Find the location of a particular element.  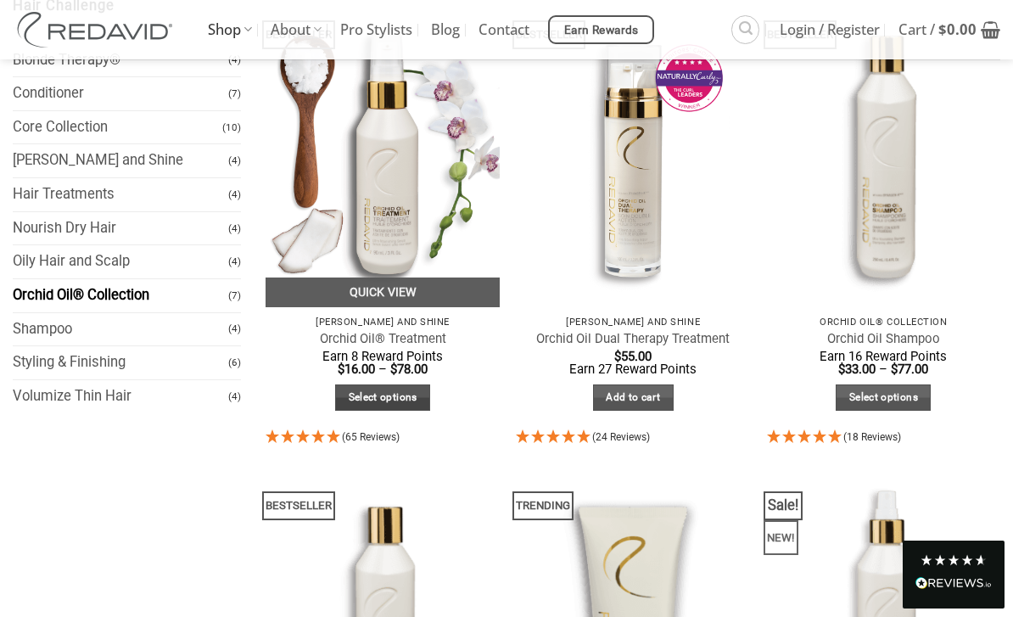

p: Orchid Oil® Collection is located at coordinates (884, 322).